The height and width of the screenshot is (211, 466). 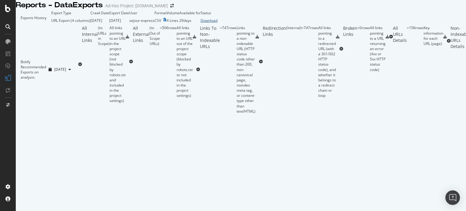 I want to click on div: Exports History, so click(x=33, y=18).